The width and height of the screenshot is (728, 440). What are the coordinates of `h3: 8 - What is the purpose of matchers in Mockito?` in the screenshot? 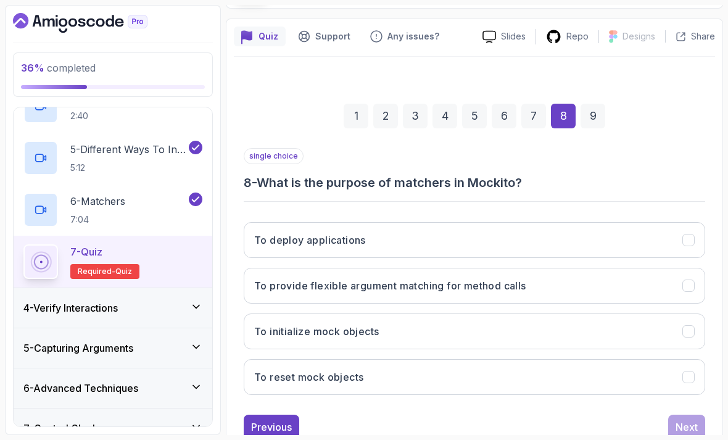 It's located at (474, 183).